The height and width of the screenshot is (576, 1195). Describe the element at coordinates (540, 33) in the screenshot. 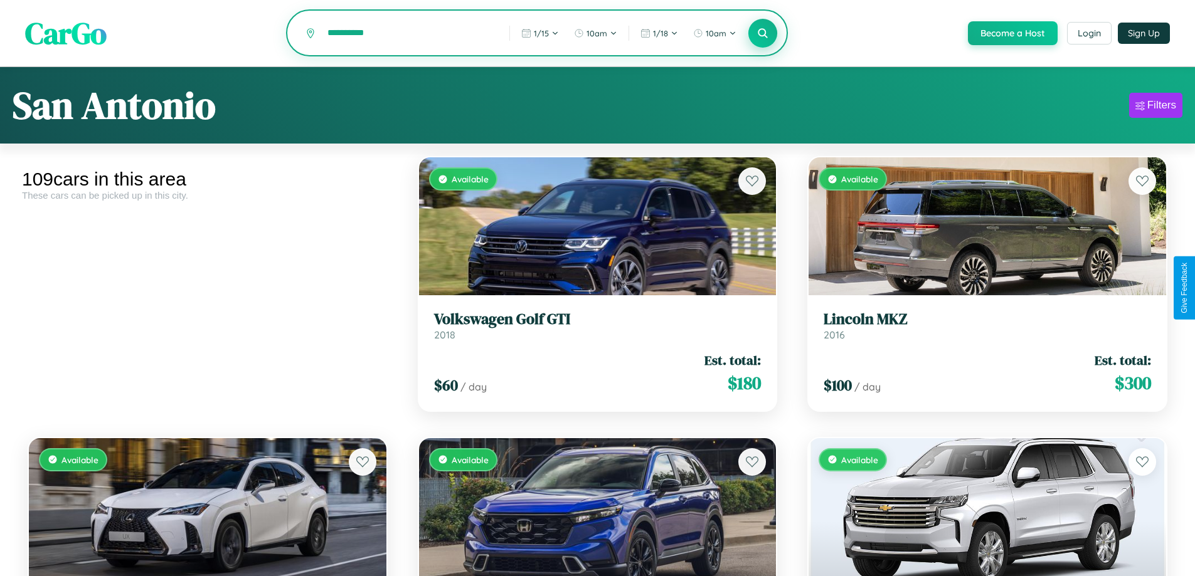

I see `button: 1/15` at that location.